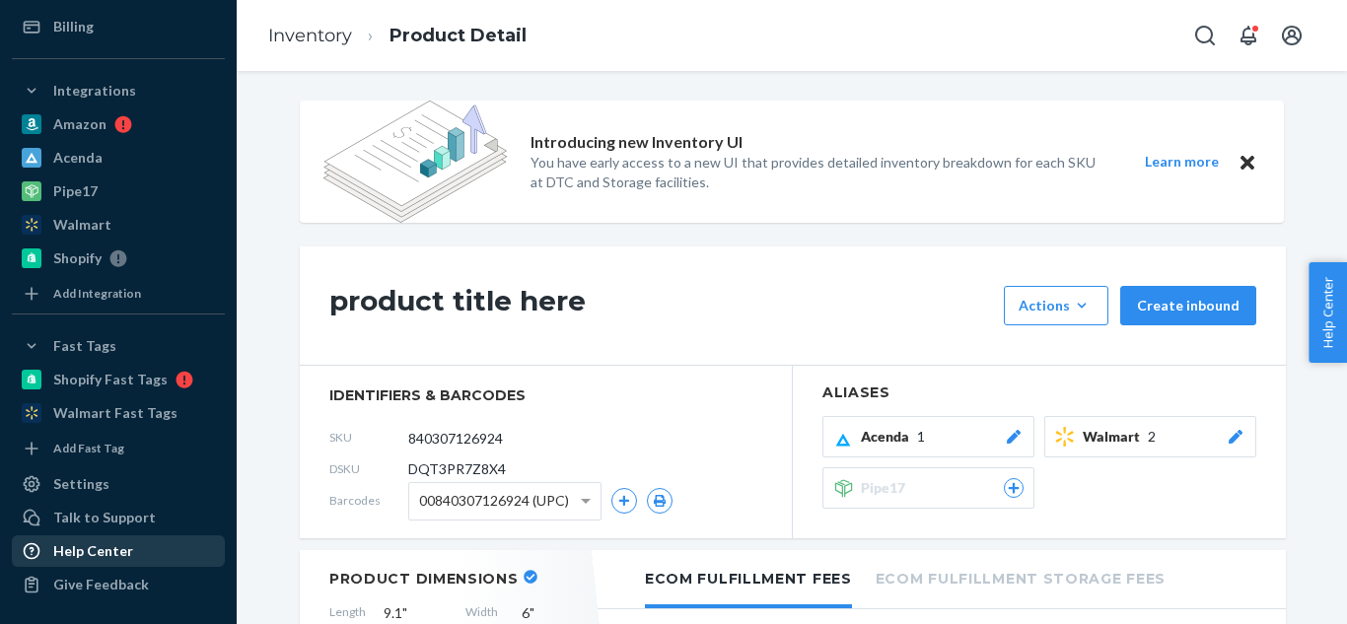 This screenshot has height=624, width=1347. Describe the element at coordinates (457, 469) in the screenshot. I see `span: DQT3PR7Z8X4` at that location.